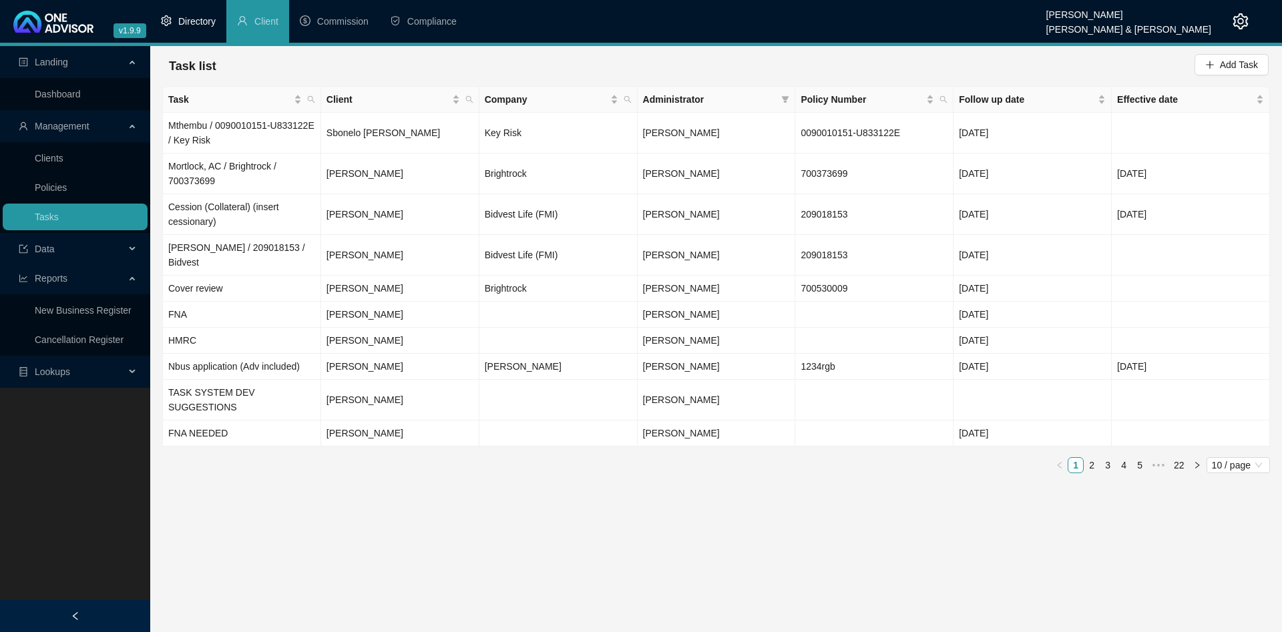 The height and width of the screenshot is (632, 1282). What do you see at coordinates (47, 217) in the screenshot?
I see `a: Tasks` at bounding box center [47, 217].